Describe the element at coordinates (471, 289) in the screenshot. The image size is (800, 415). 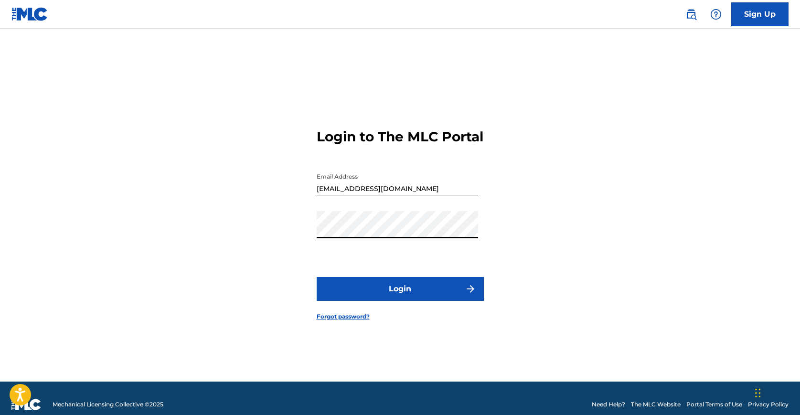
I see `img: f7272a7cc735f4ea7f67.svg` at that location.